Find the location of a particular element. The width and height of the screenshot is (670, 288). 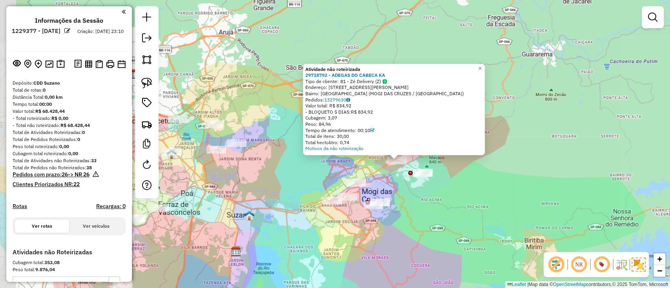

a: Reroteirizar Sessão is located at coordinates (147, 166).